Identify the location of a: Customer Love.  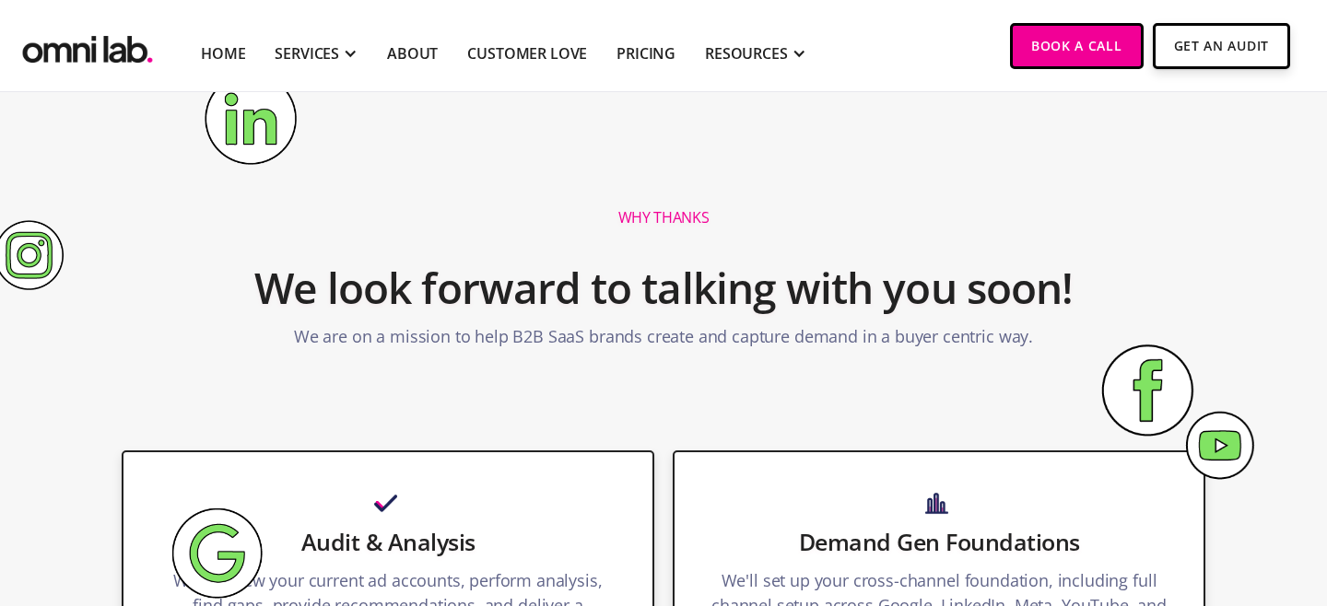
(527, 53).